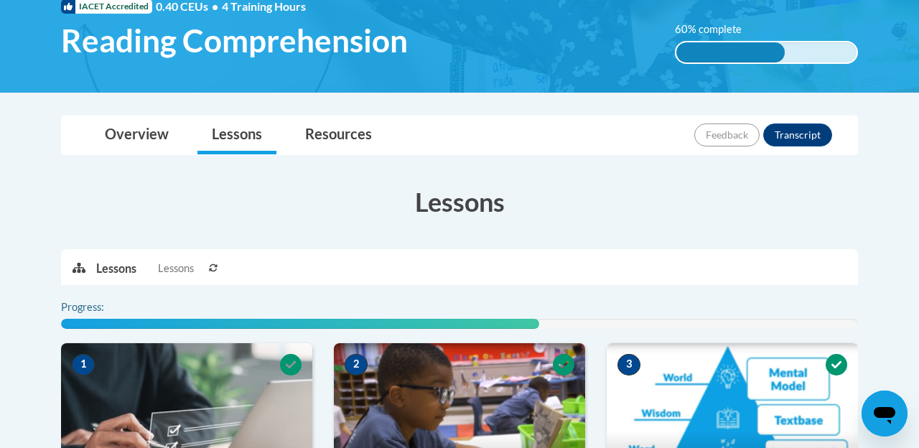 The image size is (919, 448). I want to click on button: Transcript, so click(798, 135).